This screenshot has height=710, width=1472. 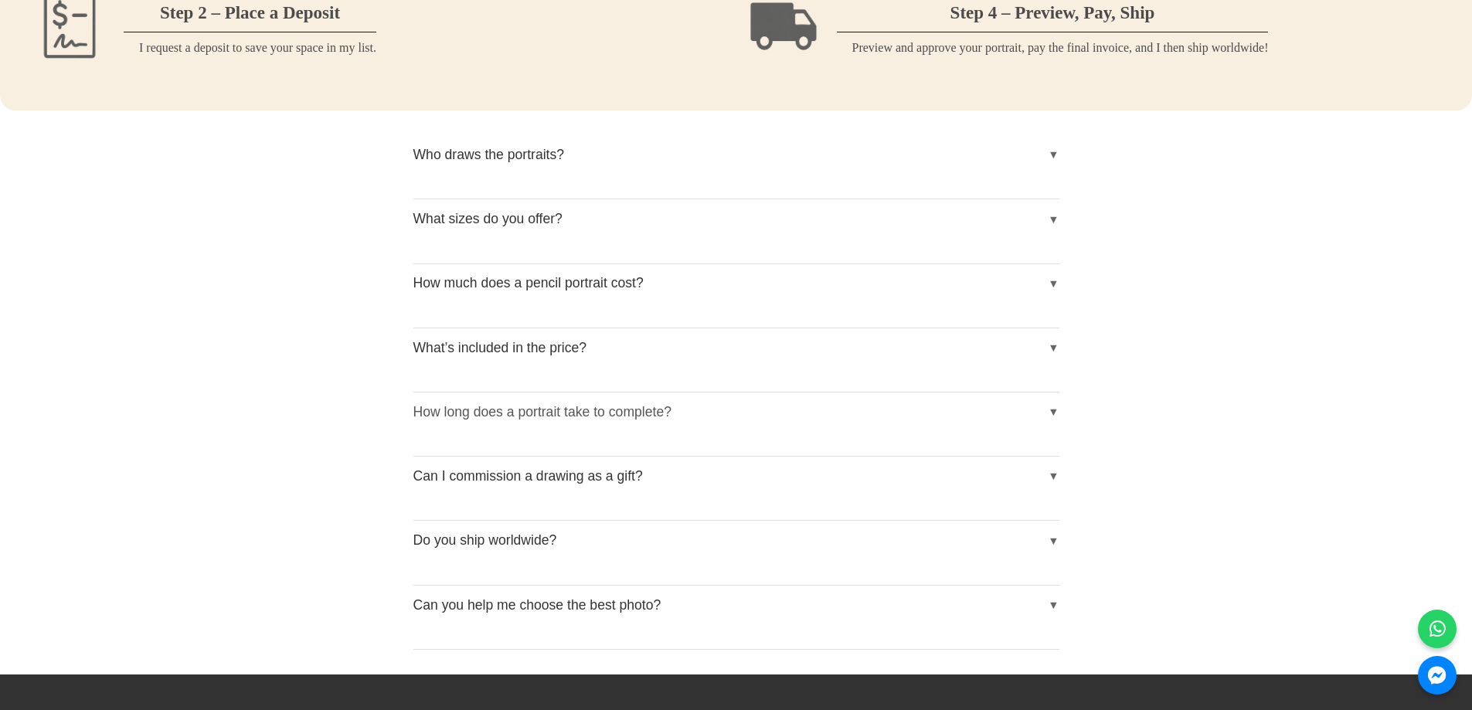 I want to click on button: Do you ship worldwide?, so click(x=737, y=540).